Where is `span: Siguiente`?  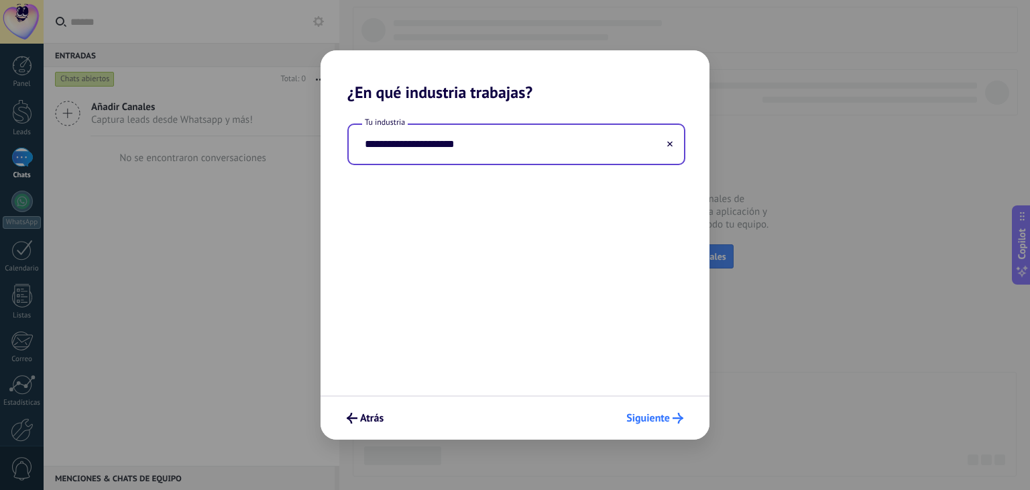
span: Siguiente is located at coordinates (648, 418).